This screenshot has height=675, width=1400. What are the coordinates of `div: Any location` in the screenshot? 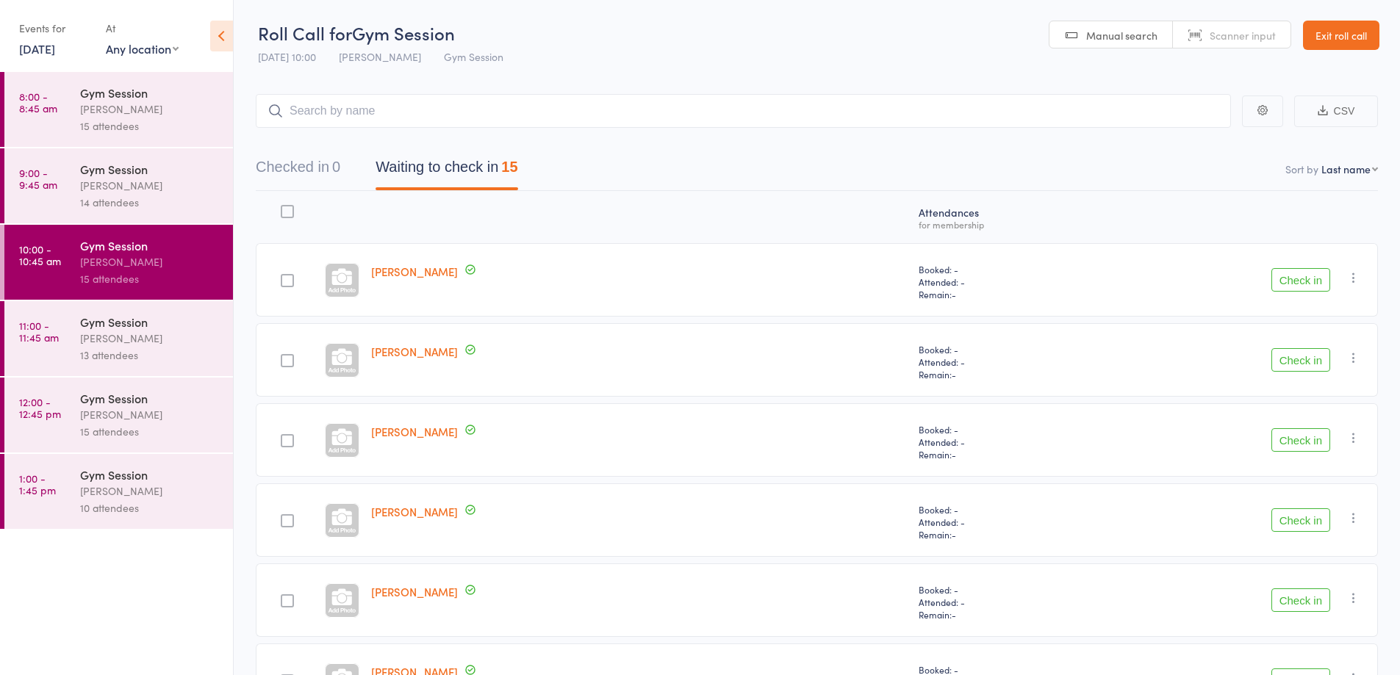 It's located at (142, 49).